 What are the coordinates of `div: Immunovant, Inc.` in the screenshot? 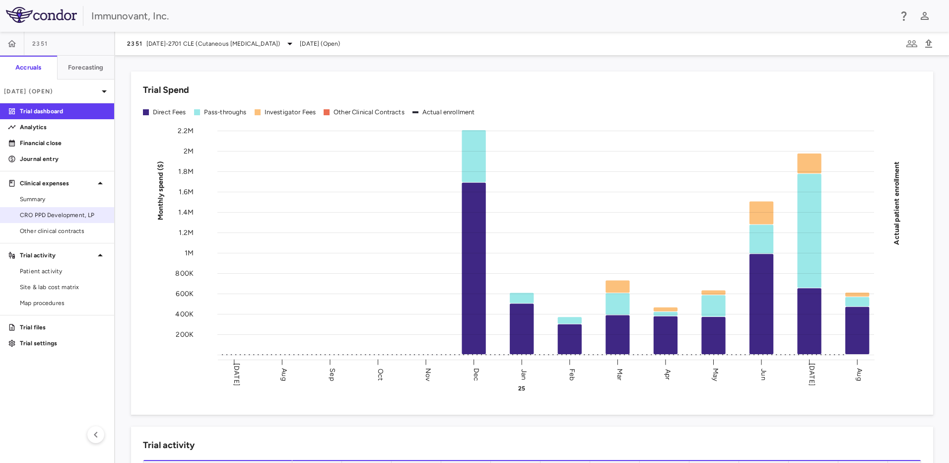 It's located at (491, 16).